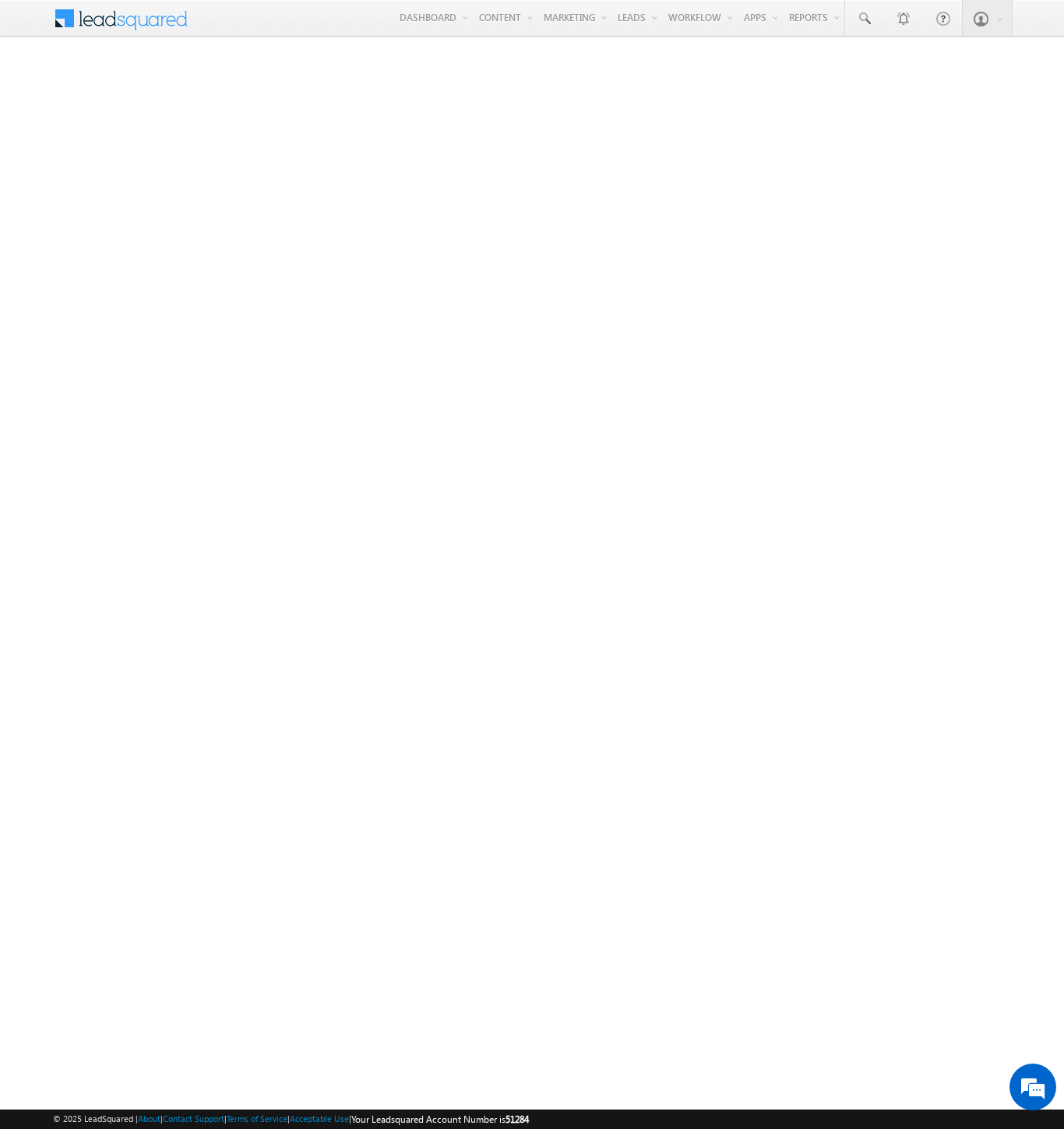 This screenshot has height=1129, width=1064. What do you see at coordinates (319, 1118) in the screenshot?
I see `a: Acceptable Use` at bounding box center [319, 1118].